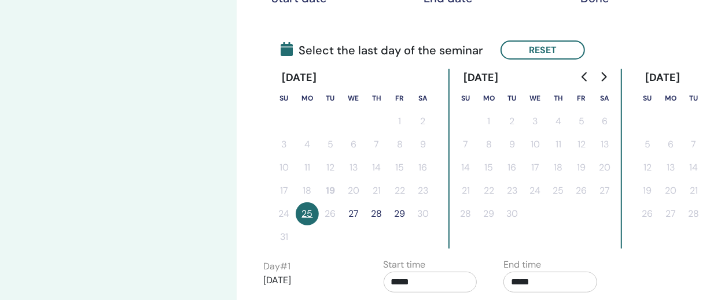 The image size is (710, 300). Describe the element at coordinates (276, 267) in the screenshot. I see `label: Day # 1` at that location.